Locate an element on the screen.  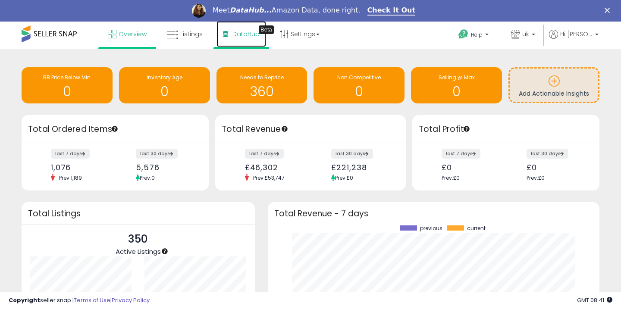
div: seller snap | | is located at coordinates (79, 301).